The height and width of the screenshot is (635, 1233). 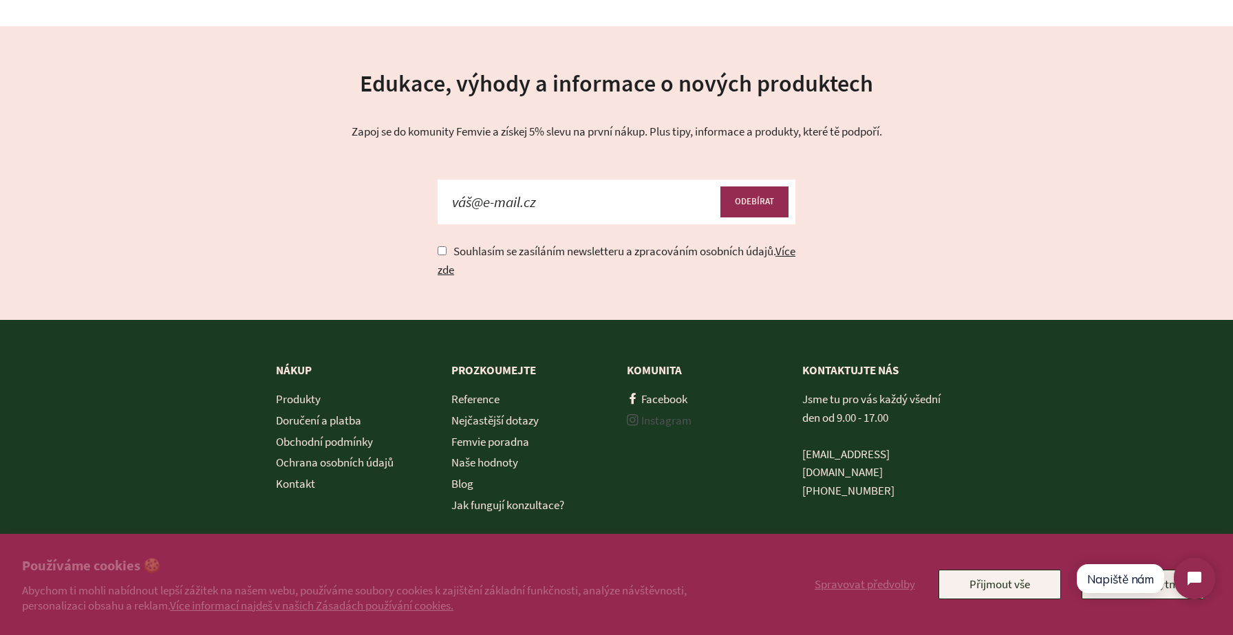 I want to click on a: Kontakt, so click(x=295, y=484).